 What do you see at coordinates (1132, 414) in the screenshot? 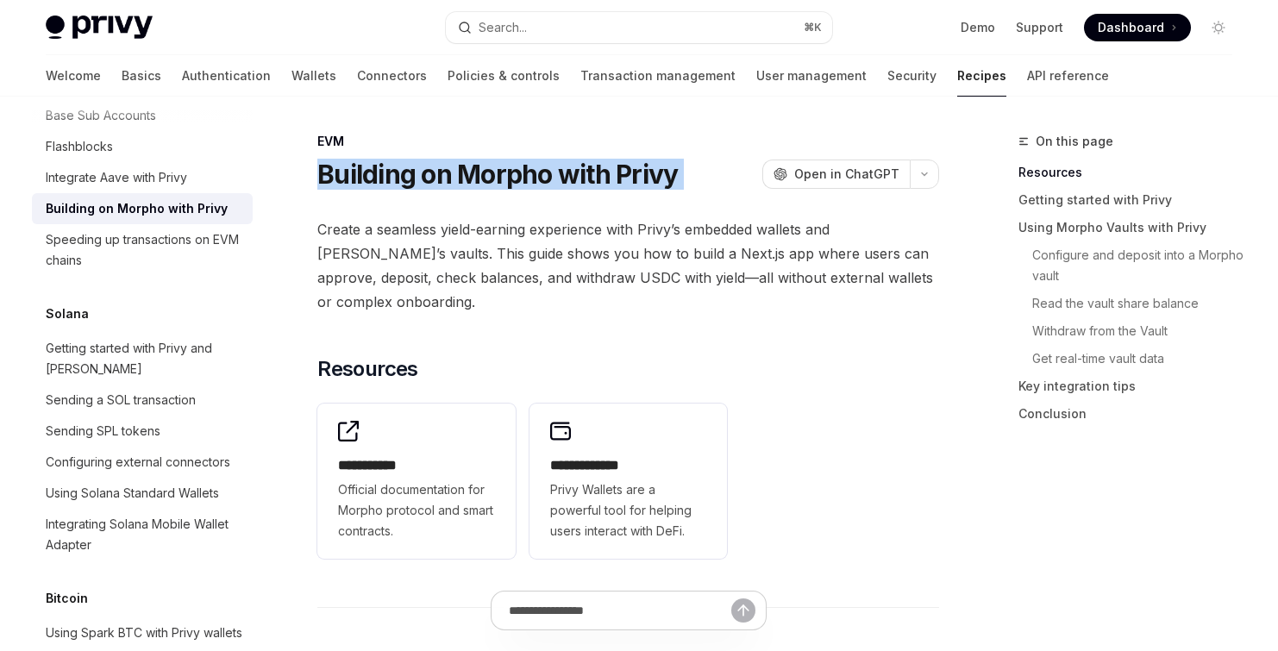
I see `a: Conclusion` at bounding box center [1132, 414].